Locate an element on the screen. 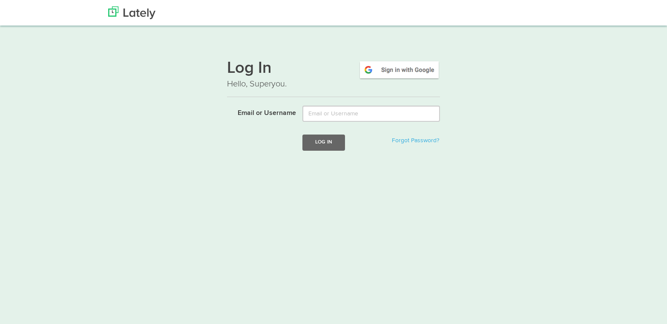  input: Email or Username is located at coordinates (371, 114).